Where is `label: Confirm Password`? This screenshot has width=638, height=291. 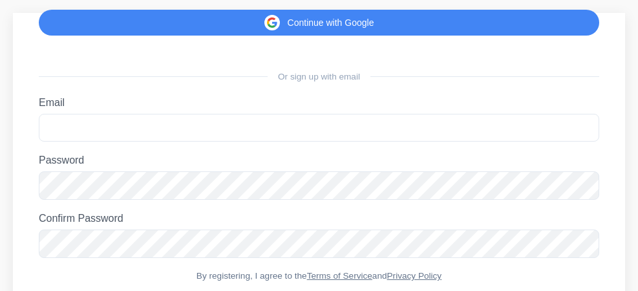 label: Confirm Password is located at coordinates (319, 219).